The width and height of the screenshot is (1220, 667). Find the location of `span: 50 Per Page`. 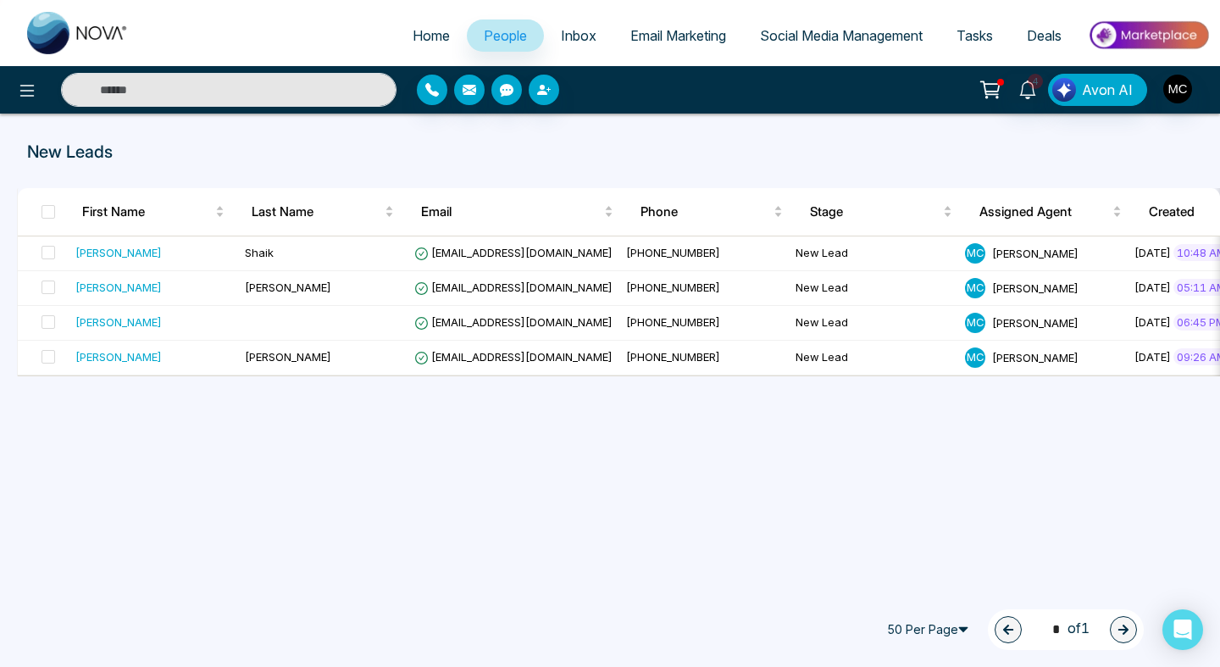

span: 50 Per Page is located at coordinates (930, 629).